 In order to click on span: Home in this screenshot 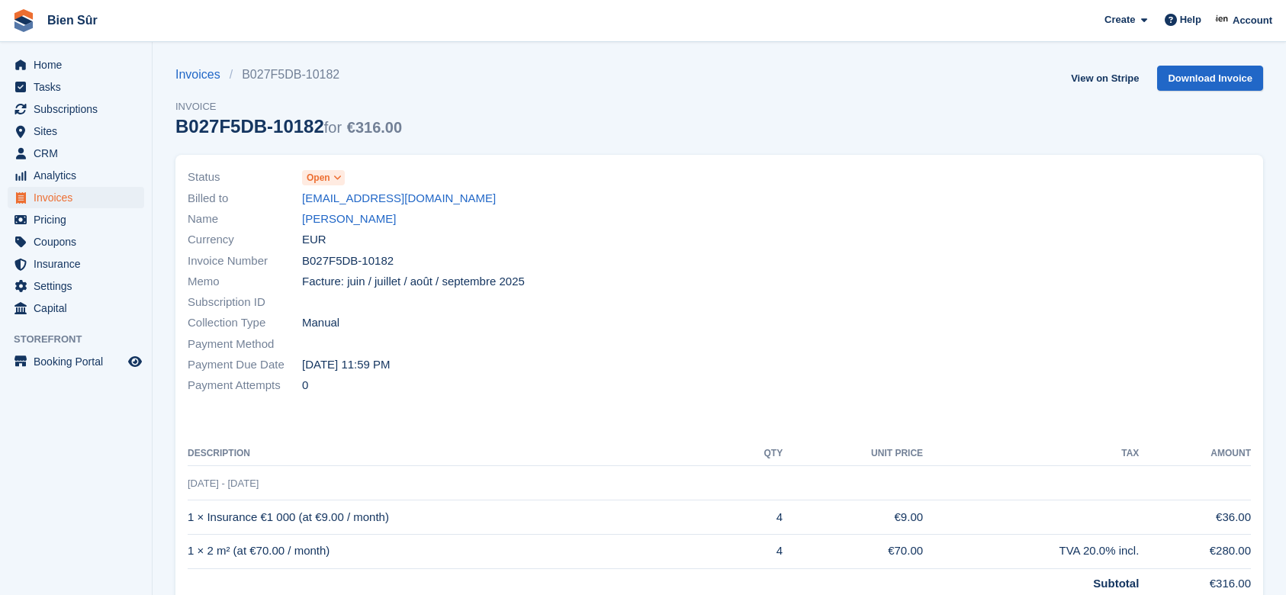, I will do `click(79, 65)`.